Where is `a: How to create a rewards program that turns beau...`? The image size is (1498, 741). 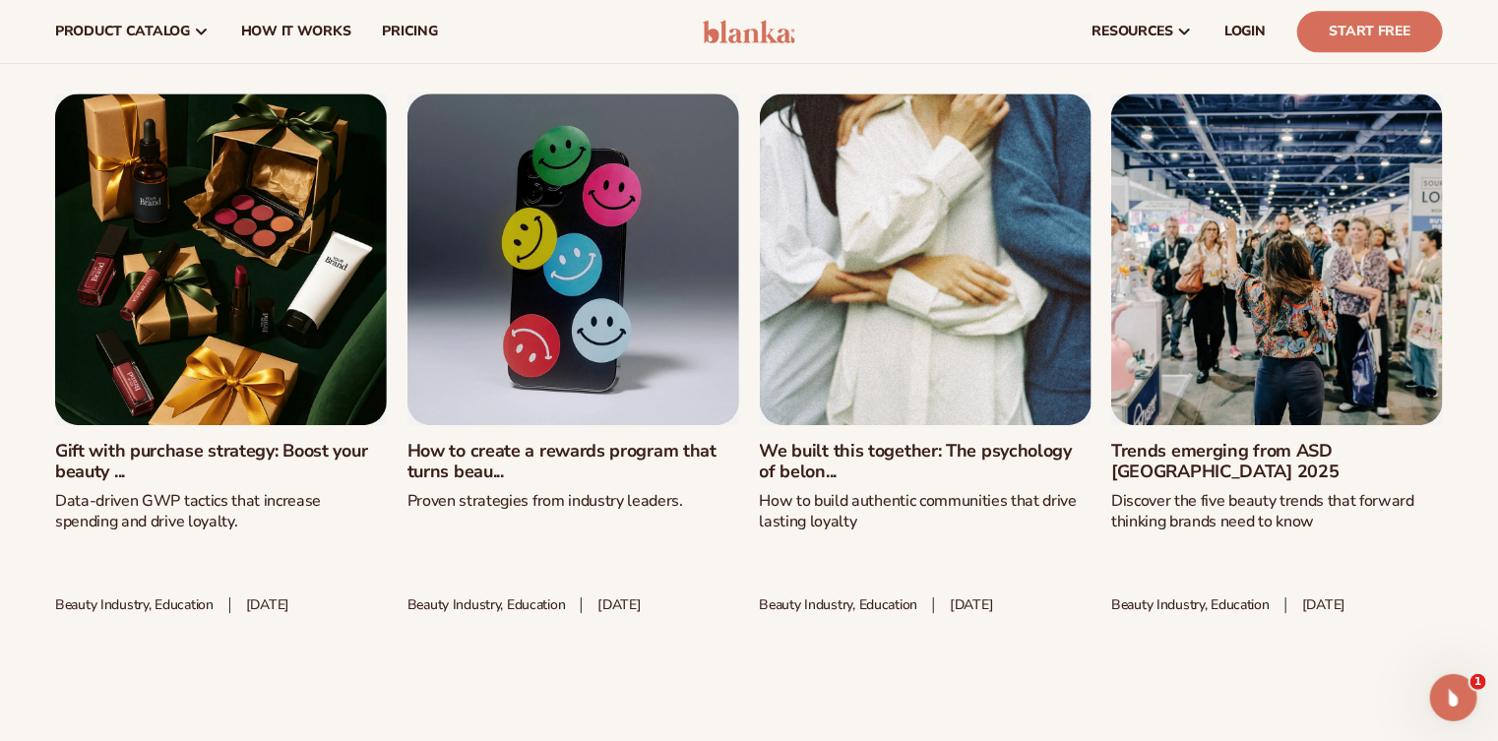 a: How to create a rewards program that turns beau... is located at coordinates (573, 462).